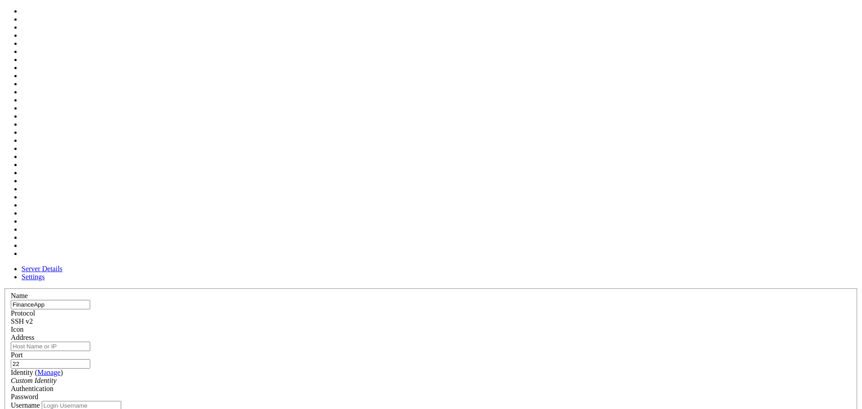 The height and width of the screenshot is (409, 862). I want to click on div: Password, so click(431, 397).